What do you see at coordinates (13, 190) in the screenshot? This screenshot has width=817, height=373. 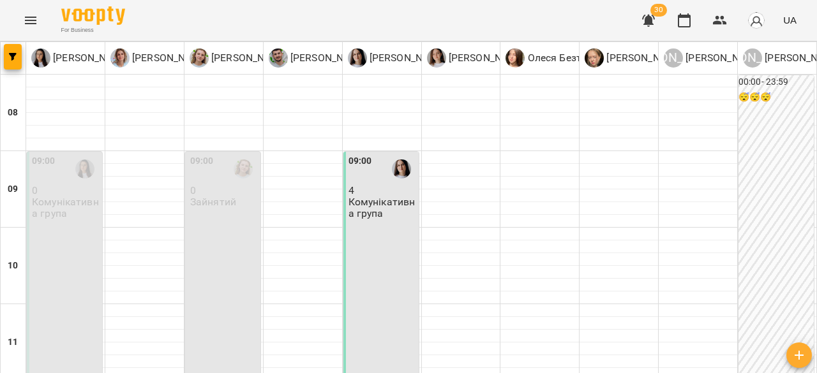 I see `h6: 09` at bounding box center [13, 190].